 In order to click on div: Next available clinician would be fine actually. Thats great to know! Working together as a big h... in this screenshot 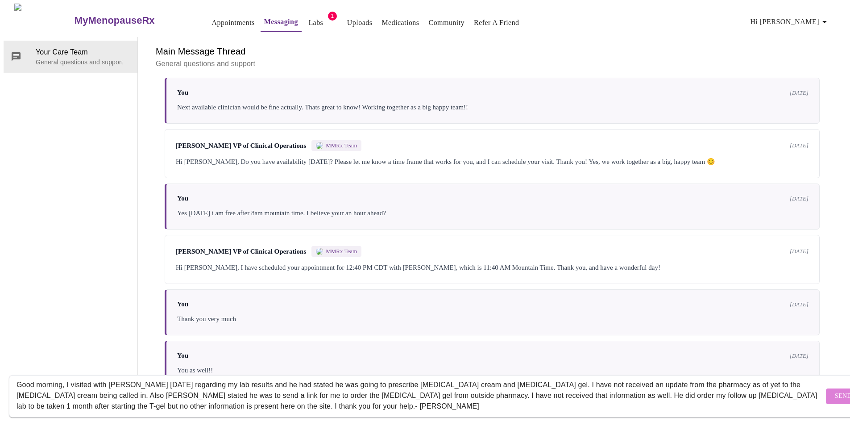, I will do `click(493, 107)`.